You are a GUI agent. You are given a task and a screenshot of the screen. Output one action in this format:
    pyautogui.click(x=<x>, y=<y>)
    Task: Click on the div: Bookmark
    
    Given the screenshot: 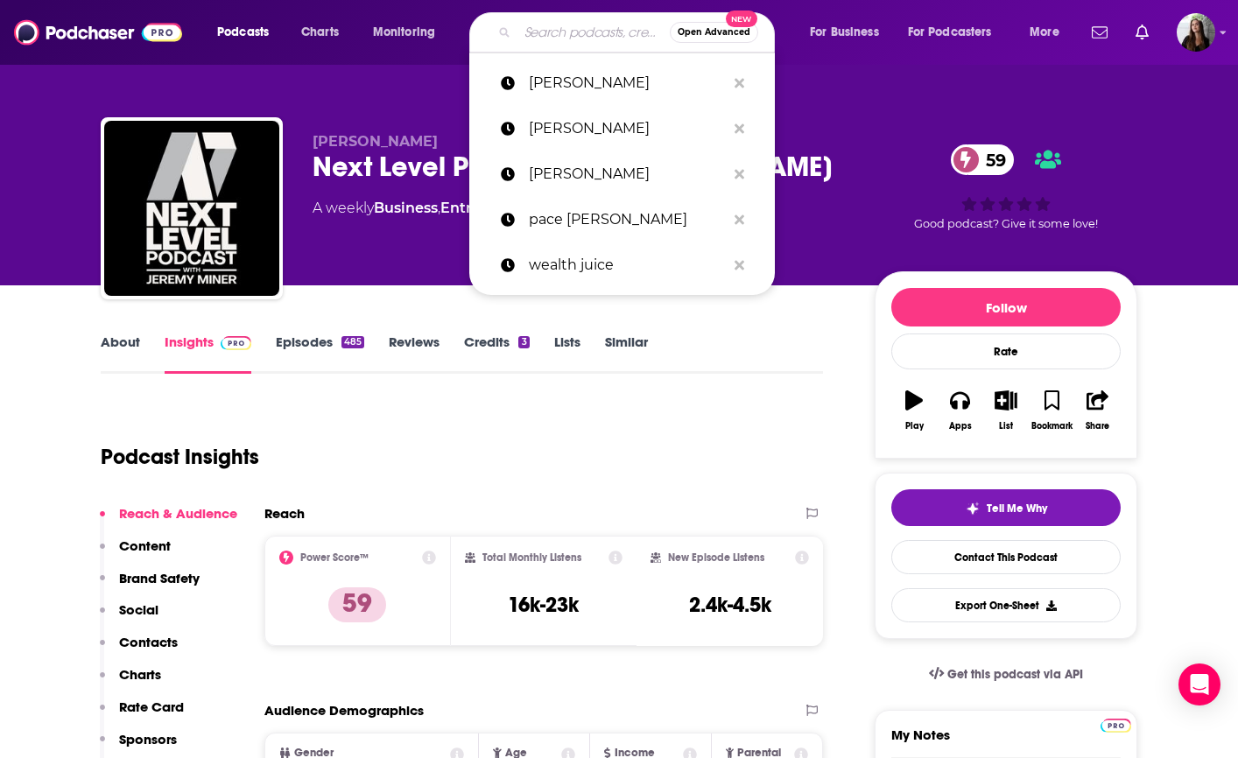 What is the action you would take?
    pyautogui.click(x=1051, y=426)
    